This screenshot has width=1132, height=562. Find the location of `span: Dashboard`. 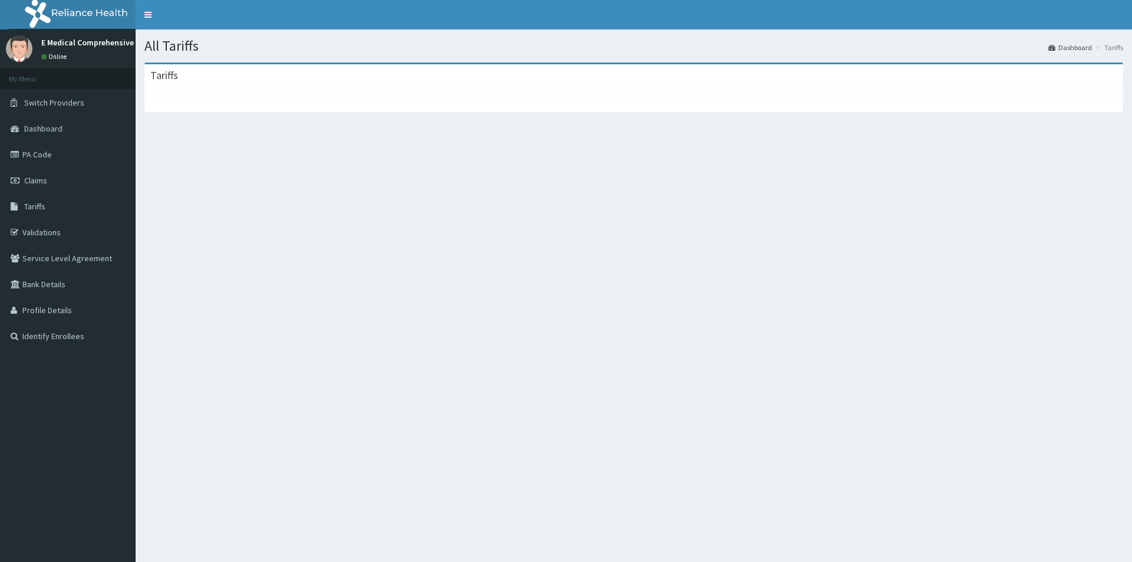

span: Dashboard is located at coordinates (43, 129).